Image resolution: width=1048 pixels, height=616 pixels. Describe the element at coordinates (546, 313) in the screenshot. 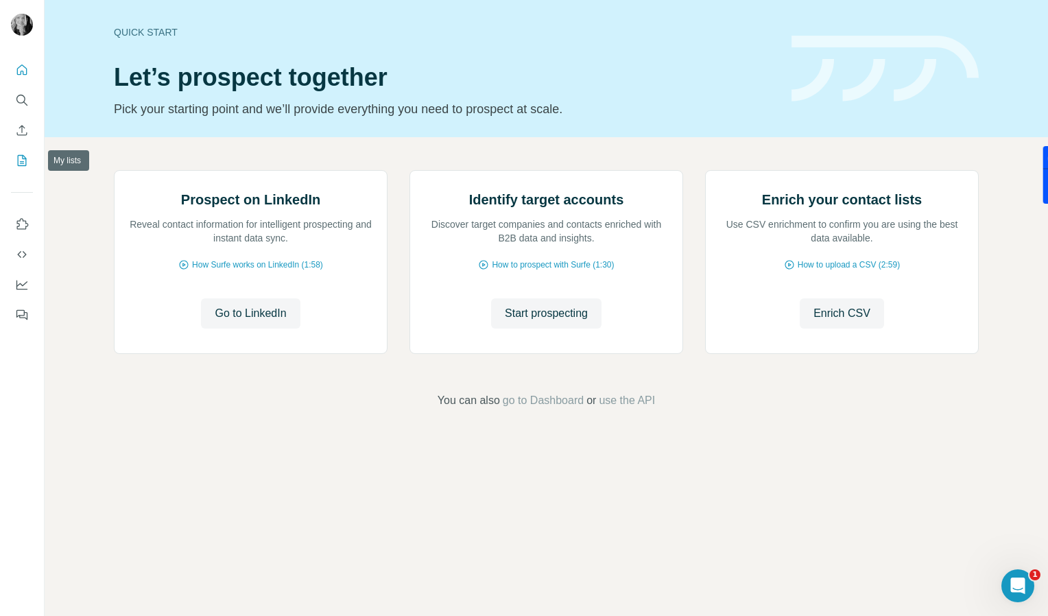

I see `button: Start prospecting` at that location.